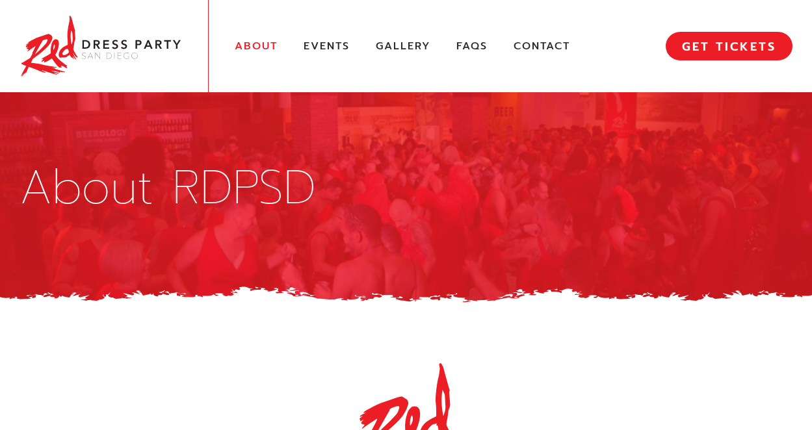 The height and width of the screenshot is (430, 812). What do you see at coordinates (472, 46) in the screenshot?
I see `a: FAQs` at bounding box center [472, 46].